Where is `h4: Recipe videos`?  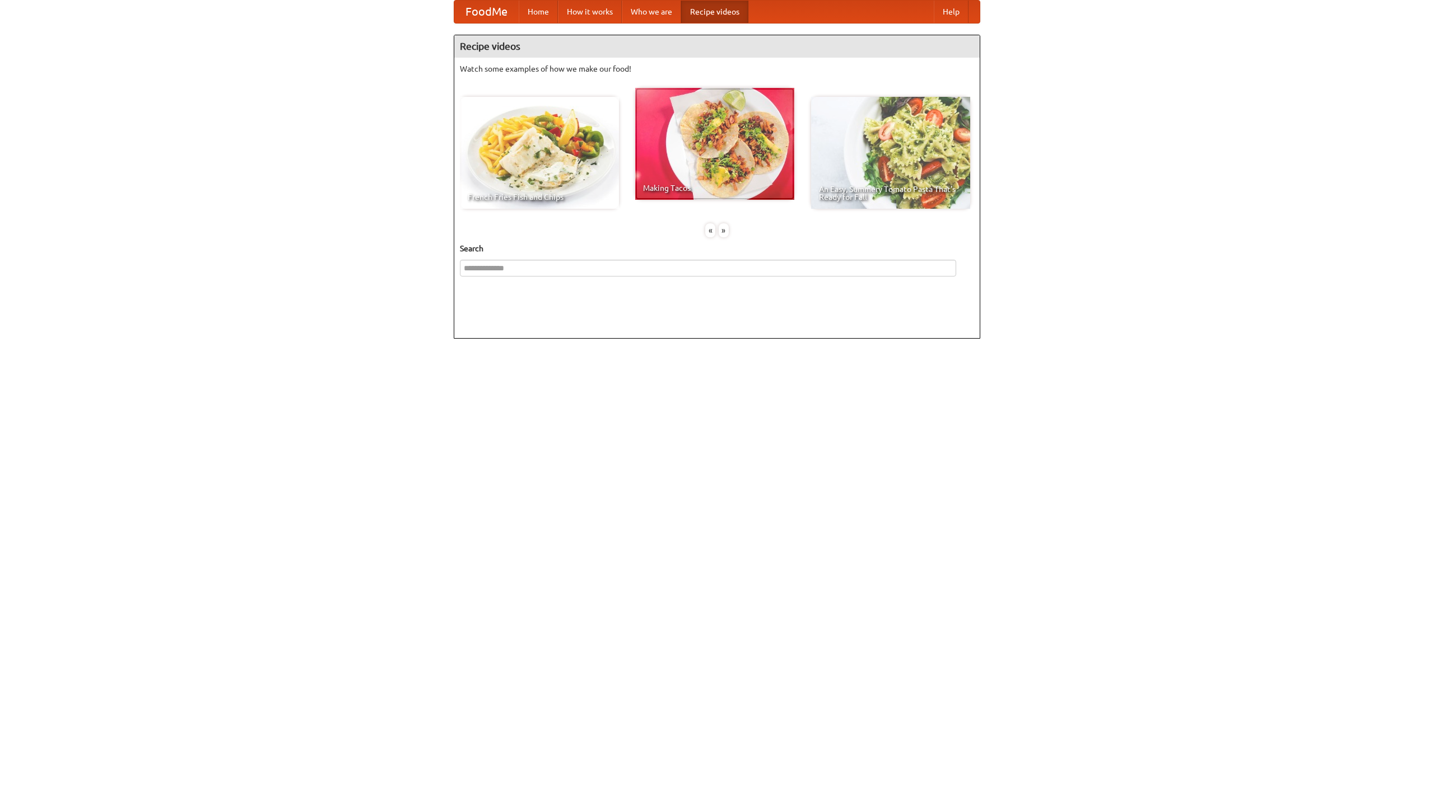
h4: Recipe videos is located at coordinates (717, 46).